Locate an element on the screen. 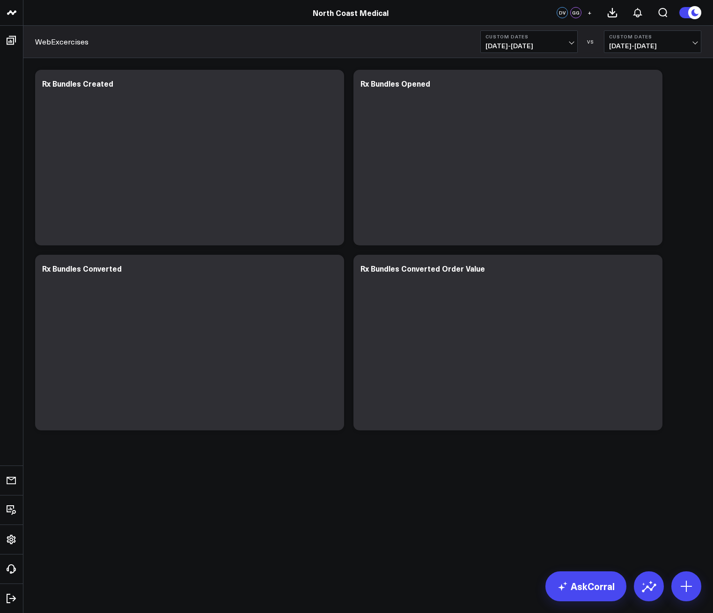 This screenshot has height=613, width=713. div: Rx Bundles Converted Order Value is located at coordinates (423, 268).